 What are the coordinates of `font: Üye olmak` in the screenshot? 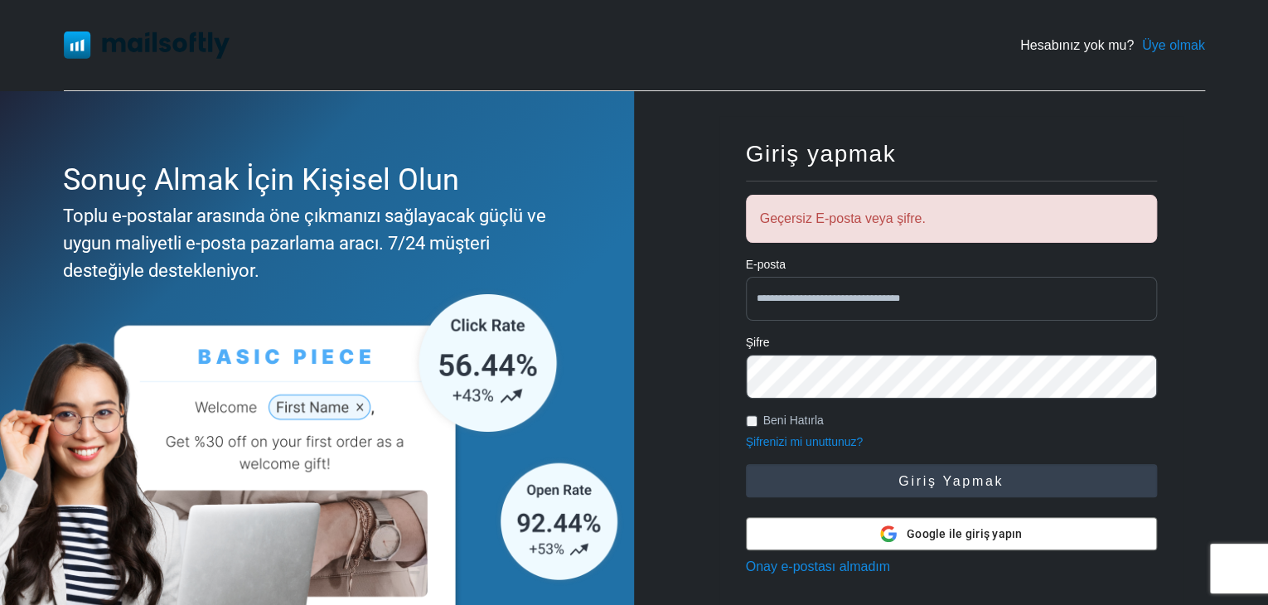 It's located at (1174, 45).